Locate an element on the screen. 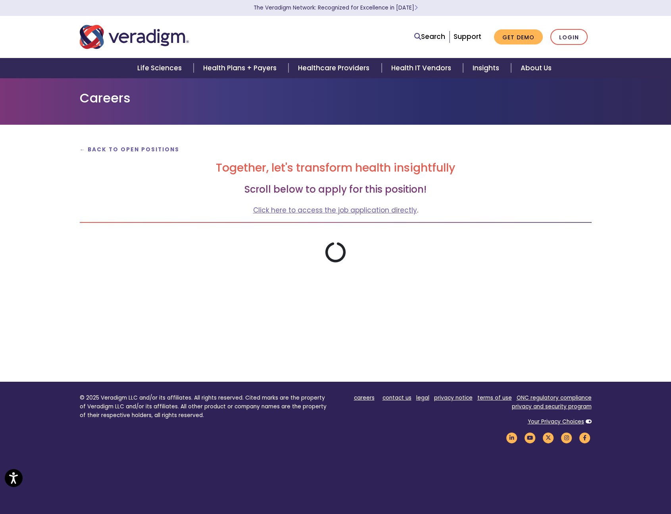 The image size is (671, 514). a: privacy and security program is located at coordinates (552, 406).